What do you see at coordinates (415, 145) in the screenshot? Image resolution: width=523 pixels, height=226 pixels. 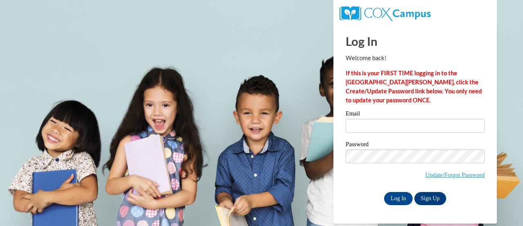 I see `label: Password` at bounding box center [415, 145].